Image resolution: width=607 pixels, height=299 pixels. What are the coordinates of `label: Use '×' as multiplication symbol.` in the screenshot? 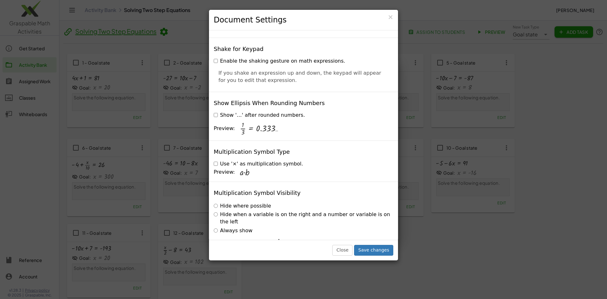 It's located at (258, 164).